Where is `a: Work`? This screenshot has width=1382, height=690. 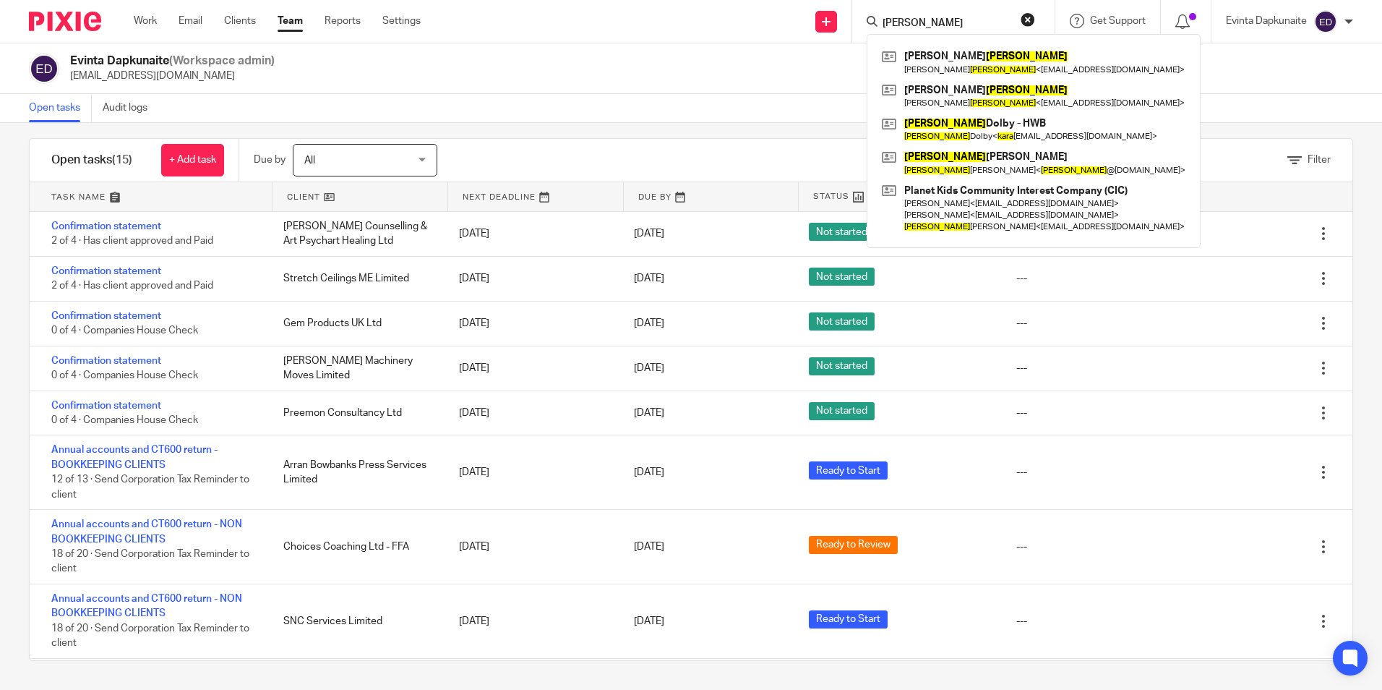
a: Work is located at coordinates (145, 21).